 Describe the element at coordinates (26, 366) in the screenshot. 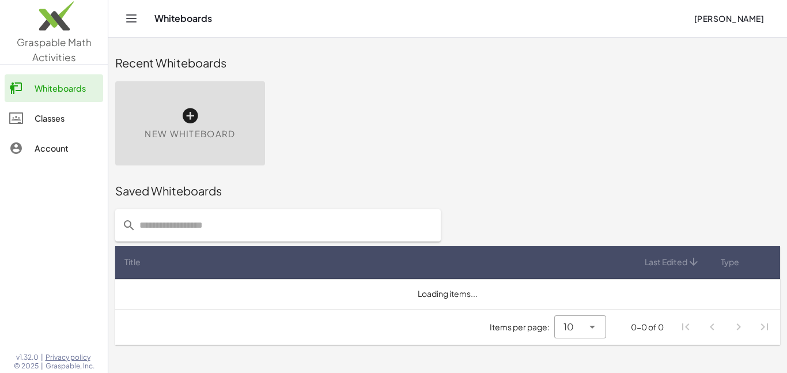

I see `span: © 2025` at that location.